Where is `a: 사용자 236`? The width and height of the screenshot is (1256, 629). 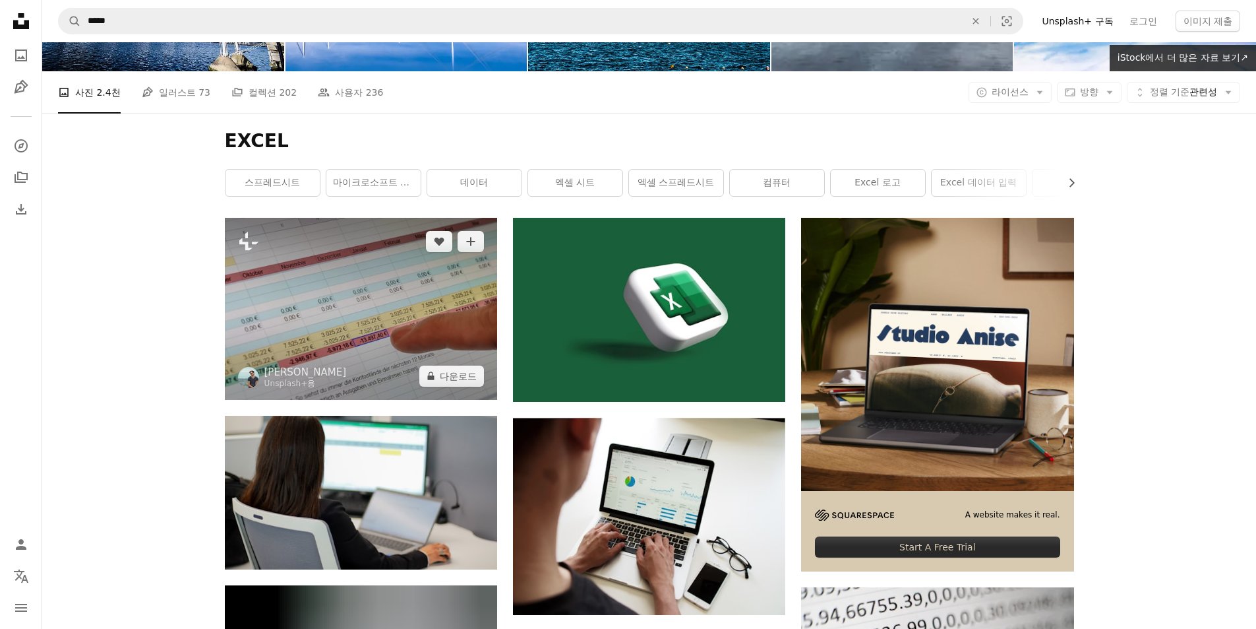
a: 사용자 236 is located at coordinates (350, 92).